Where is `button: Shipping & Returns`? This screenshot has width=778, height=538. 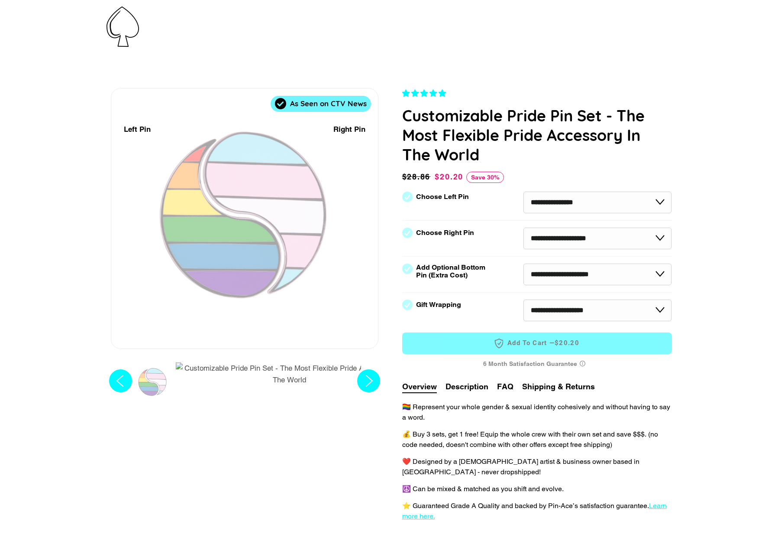
button: Shipping & Returns is located at coordinates (559, 386).